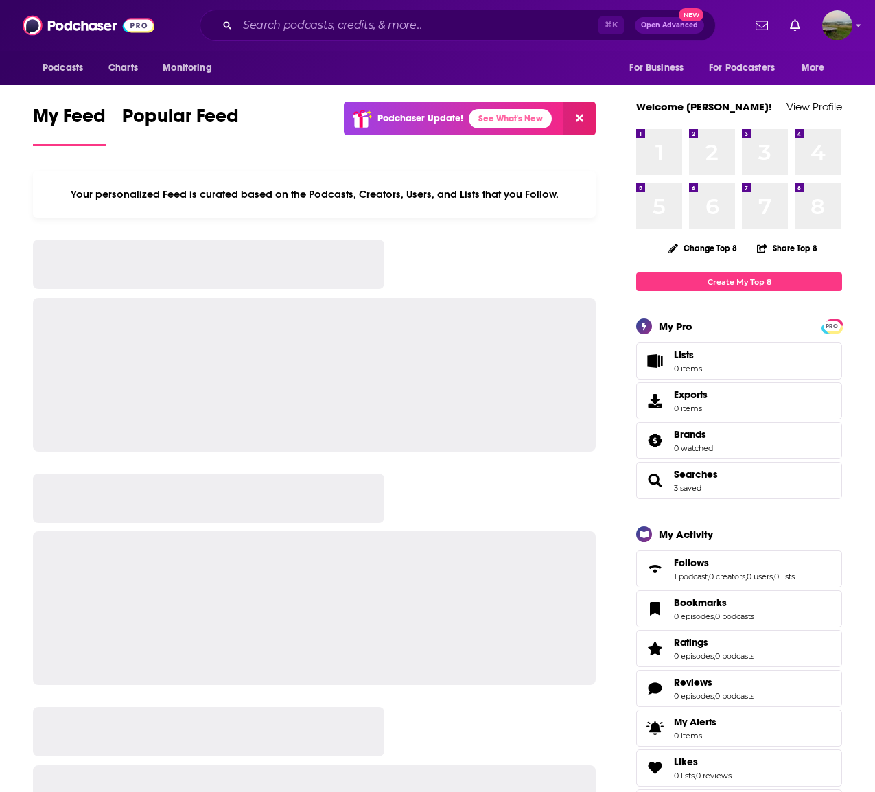 This screenshot has width=875, height=792. Describe the element at coordinates (89, 25) in the screenshot. I see `img: Podchaser - Follow, Share and Rate Podcasts` at that location.